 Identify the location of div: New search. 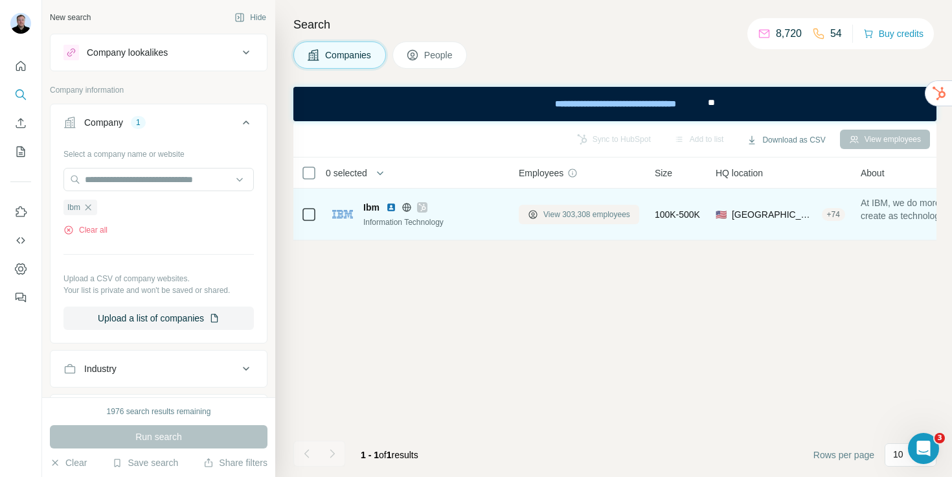
(70, 17).